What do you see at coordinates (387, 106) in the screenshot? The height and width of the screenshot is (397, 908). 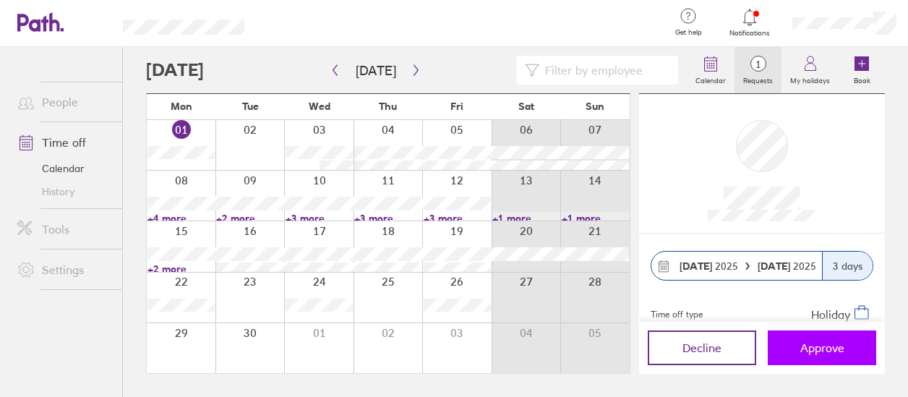 I see `span: Thu` at bounding box center [387, 106].